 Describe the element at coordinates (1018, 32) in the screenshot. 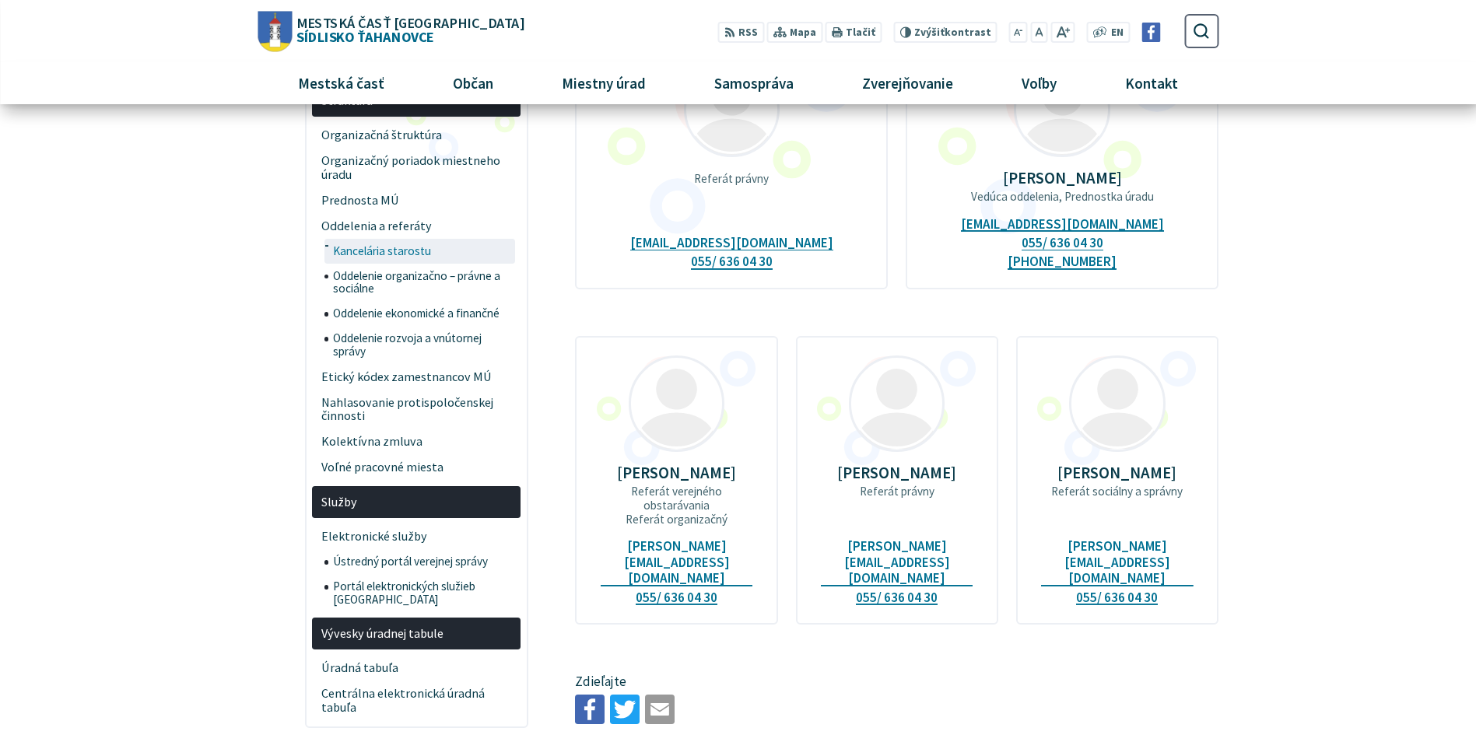

I see `button: Zmenšiť veľkosť písma` at that location.